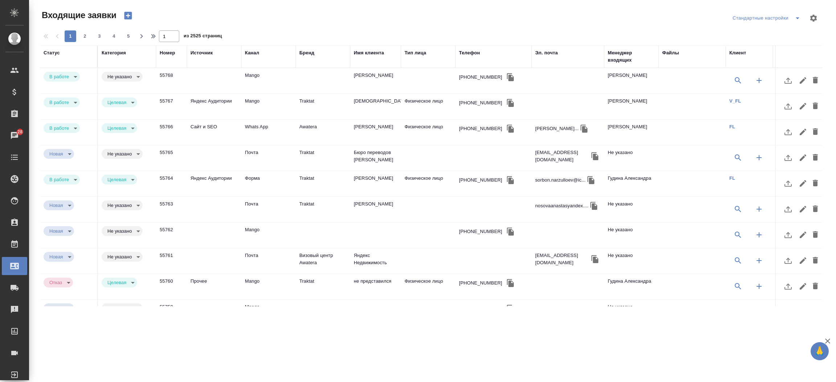  Describe the element at coordinates (167, 53) in the screenshot. I see `div: Номер` at that location.